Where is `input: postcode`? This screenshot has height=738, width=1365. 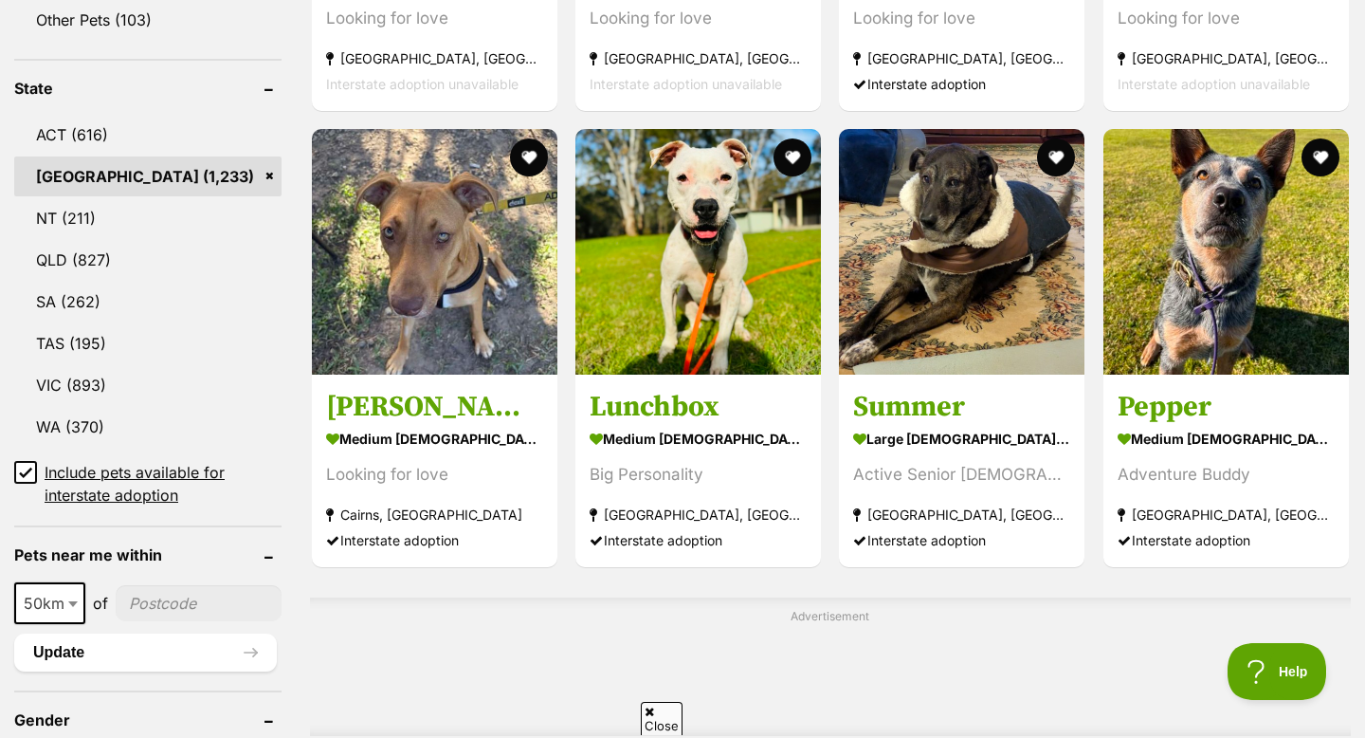 input: postcode is located at coordinates (198, 603).